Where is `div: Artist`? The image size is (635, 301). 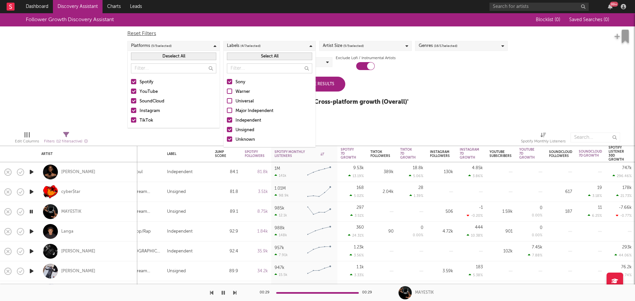
div: Artist is located at coordinates (86, 154).